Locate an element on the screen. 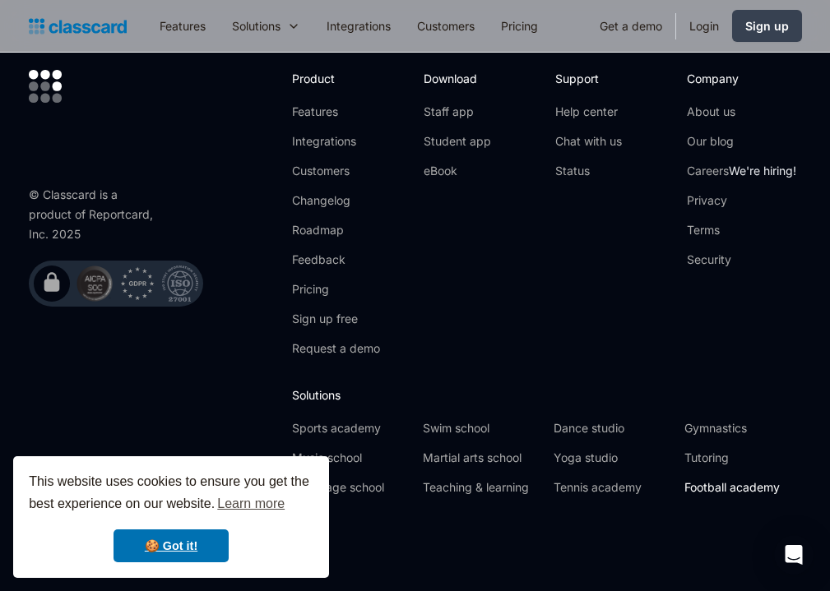  h2: Solutions is located at coordinates (547, 395).